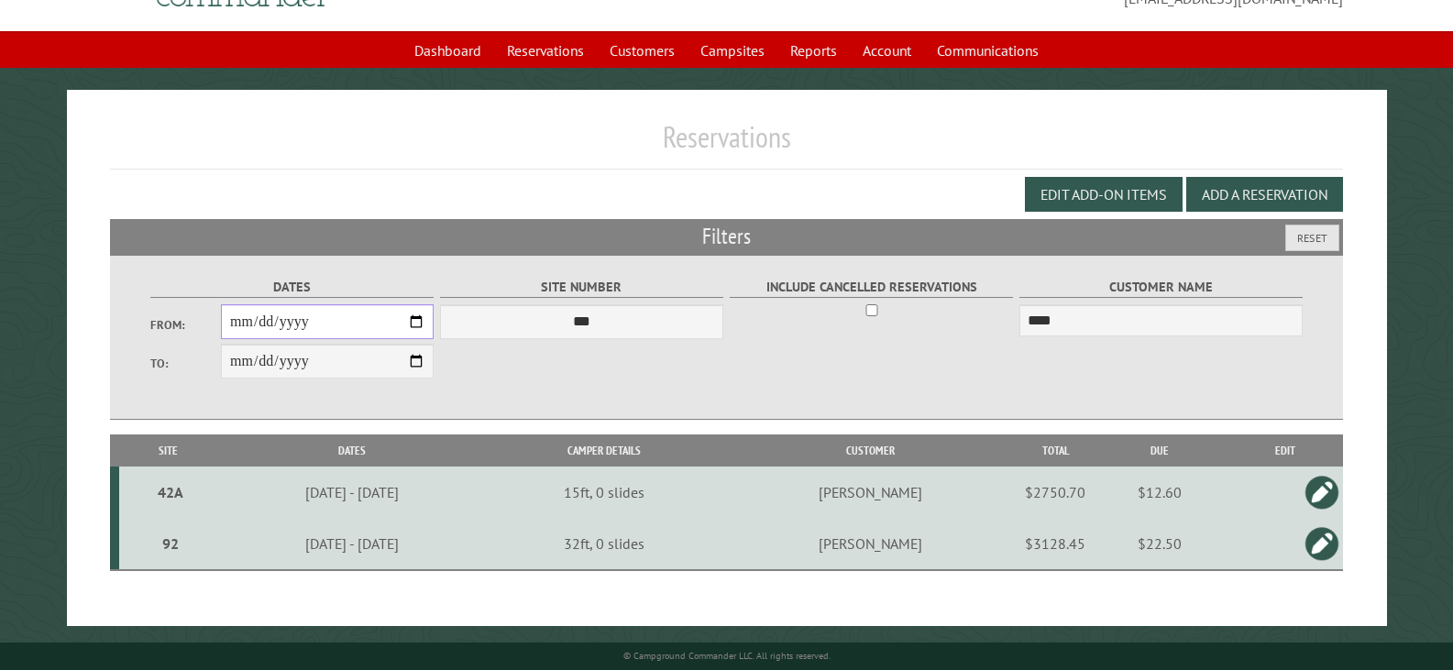  I want to click on div: 42A, so click(170, 492).